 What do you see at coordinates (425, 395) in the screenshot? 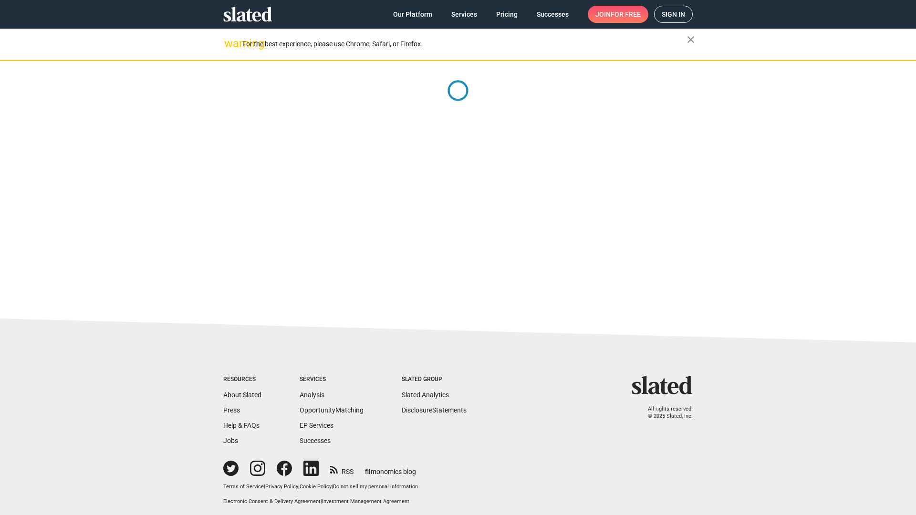
I see `a: Slated Analytics` at bounding box center [425, 395].